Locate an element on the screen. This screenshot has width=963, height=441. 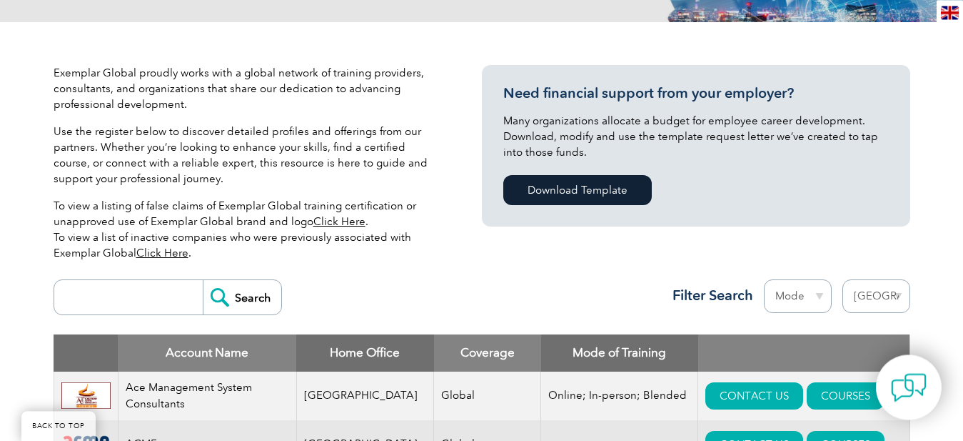
img: en is located at coordinates (950, 12).